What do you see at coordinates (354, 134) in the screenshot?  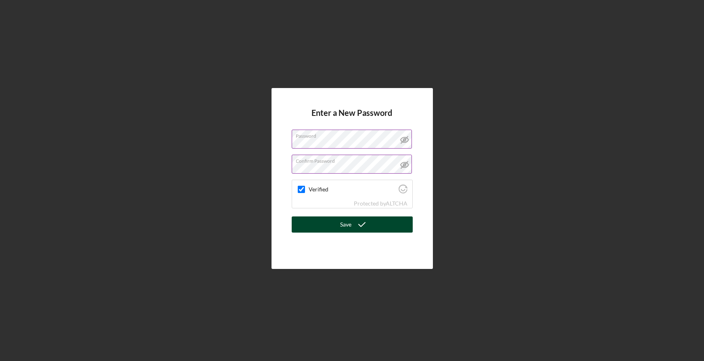 I see `label: Password` at bounding box center [354, 134].